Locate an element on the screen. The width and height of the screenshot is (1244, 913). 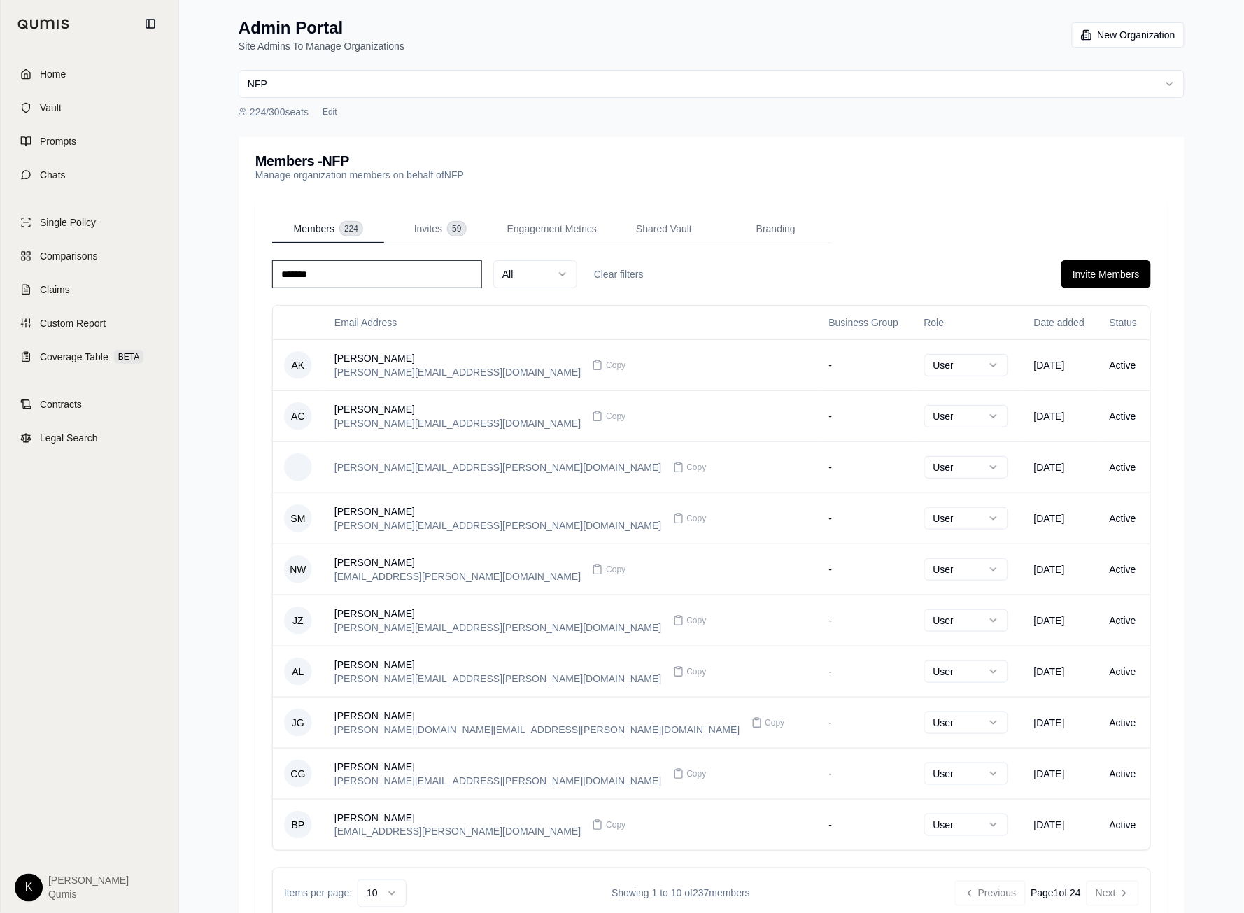
span: 59 is located at coordinates (456, 229).